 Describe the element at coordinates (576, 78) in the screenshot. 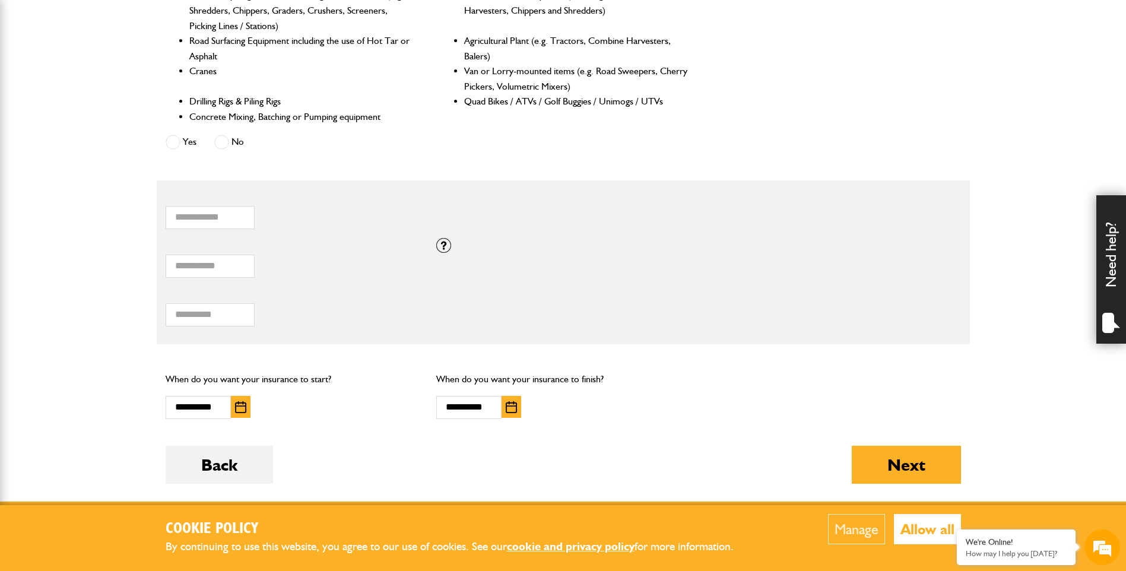

I see `li: Van or Lorry-mounted items (e.g. Road Sweepers, Cherry Pickers, Volumetric Mixers)` at that location.